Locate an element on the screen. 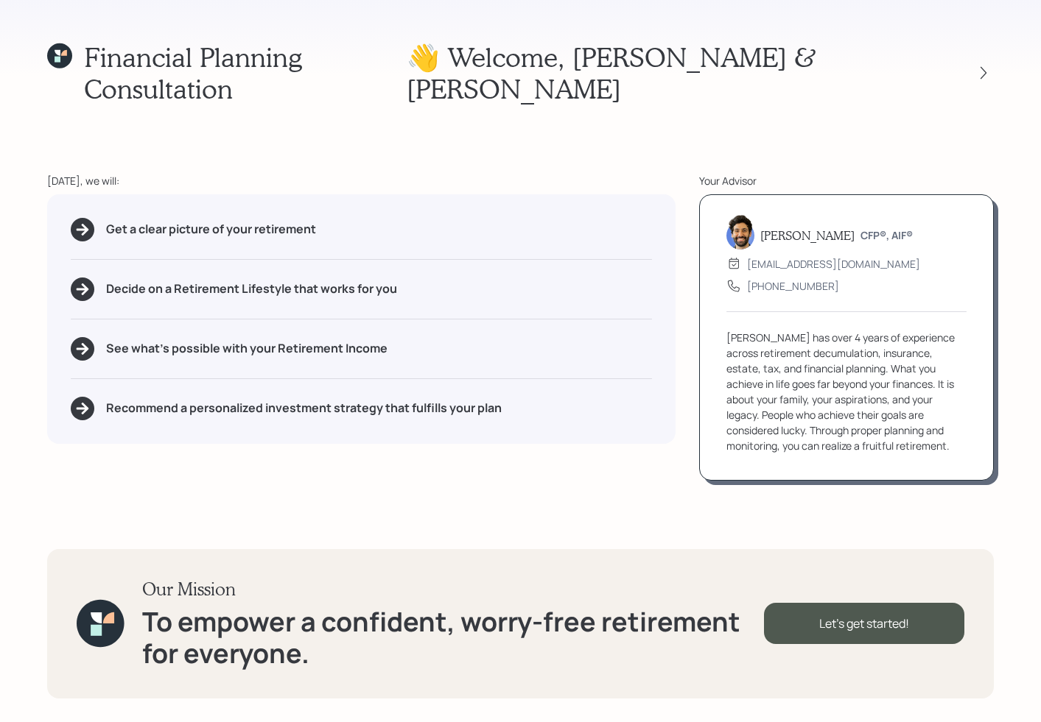  h3: Our Mission is located at coordinates (453, 589).